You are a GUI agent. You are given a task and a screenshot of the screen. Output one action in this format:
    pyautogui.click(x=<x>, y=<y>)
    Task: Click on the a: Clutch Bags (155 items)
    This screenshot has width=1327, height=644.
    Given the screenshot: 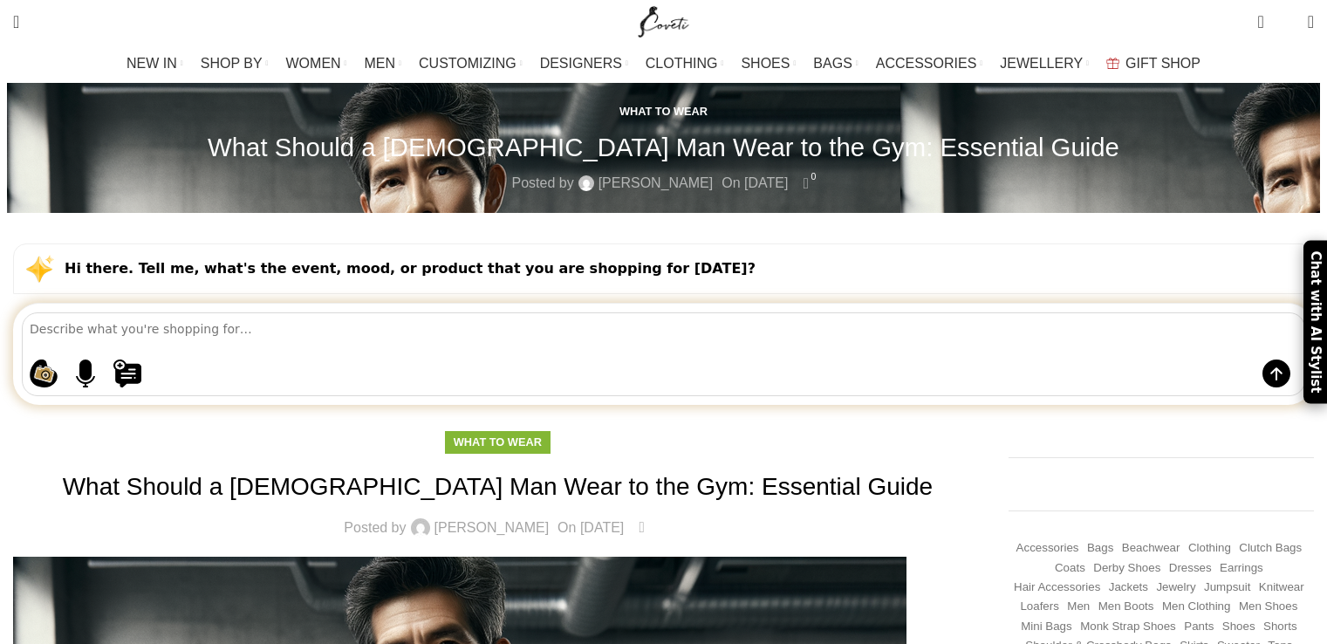 What is the action you would take?
    pyautogui.click(x=1270, y=548)
    